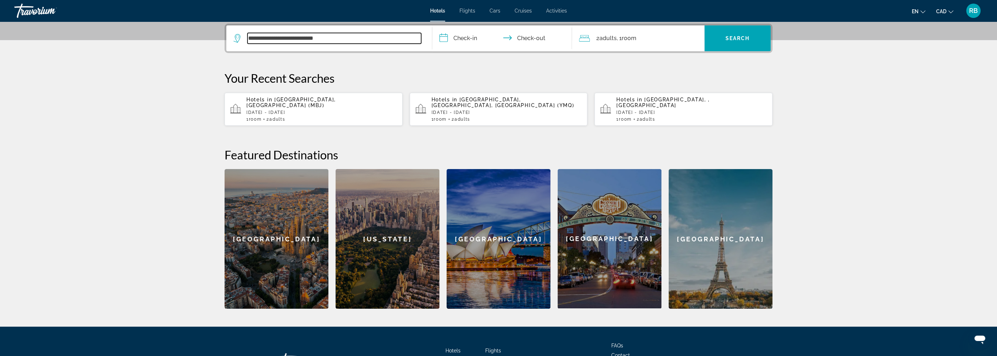 The width and height of the screenshot is (997, 356). What do you see at coordinates (915, 11) in the screenshot?
I see `span: en` at bounding box center [915, 11].